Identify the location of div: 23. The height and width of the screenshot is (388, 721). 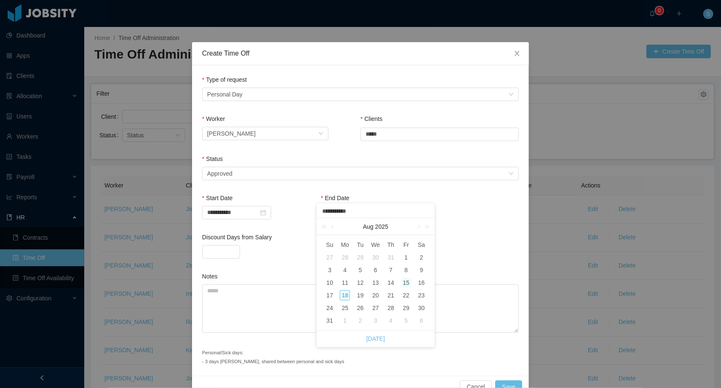
(422, 295).